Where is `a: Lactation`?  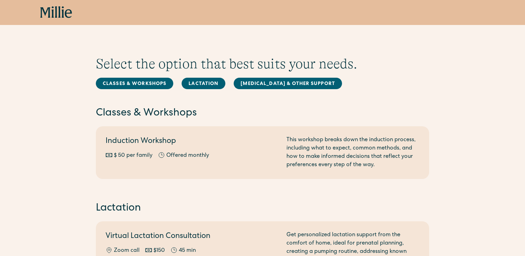
a: Lactation is located at coordinates (203, 83).